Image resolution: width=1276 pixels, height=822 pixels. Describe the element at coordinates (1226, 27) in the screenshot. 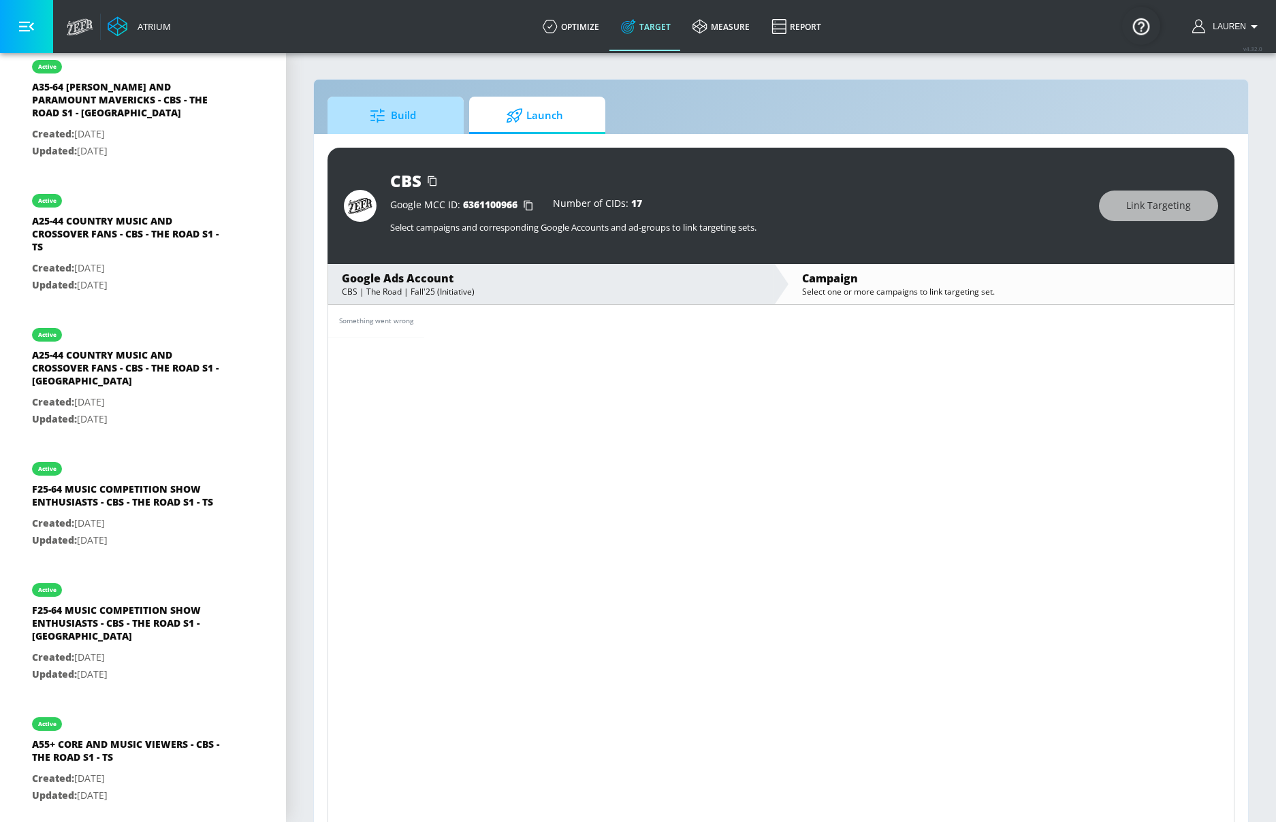

I see `span: login as: lauren.bacher@zefr.com` at that location.